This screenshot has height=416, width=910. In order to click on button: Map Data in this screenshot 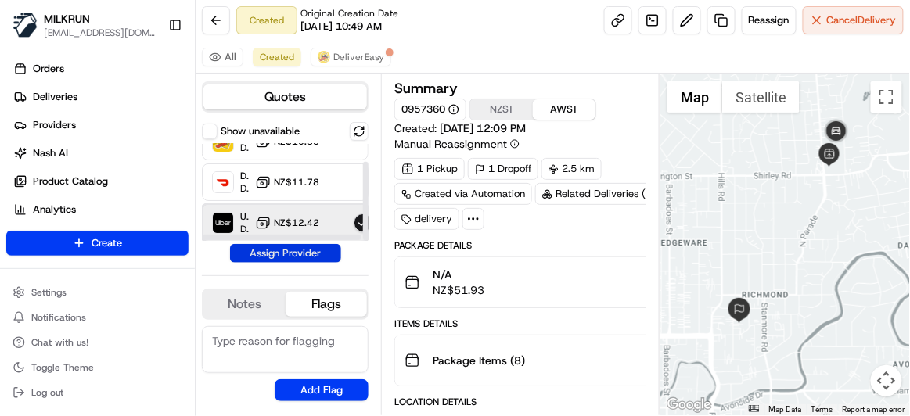, I will do `click(785, 410)`.